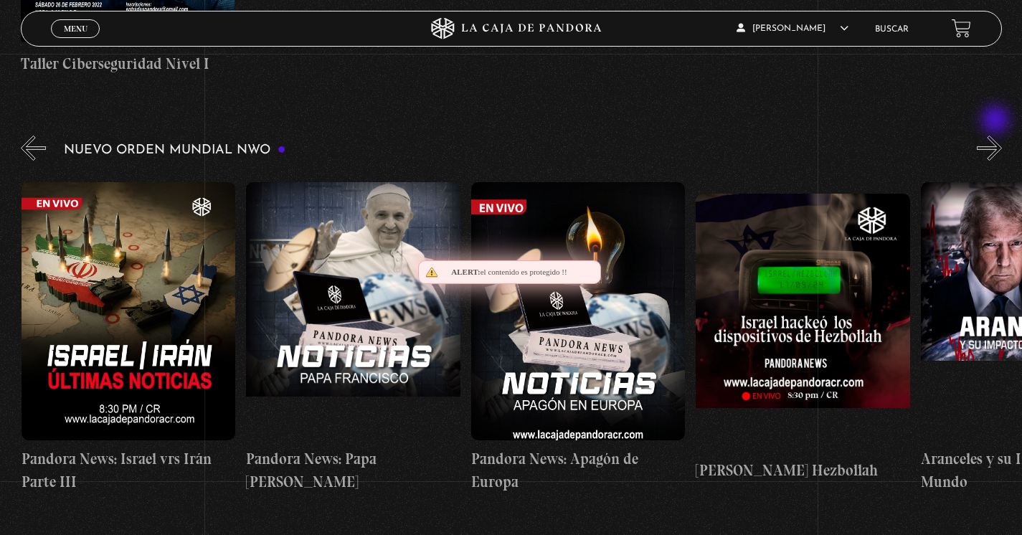 Image resolution: width=1022 pixels, height=535 pixels. What do you see at coordinates (578, 338) in the screenshot?
I see `a: Pandora News: Apagón de Europa` at bounding box center [578, 338].